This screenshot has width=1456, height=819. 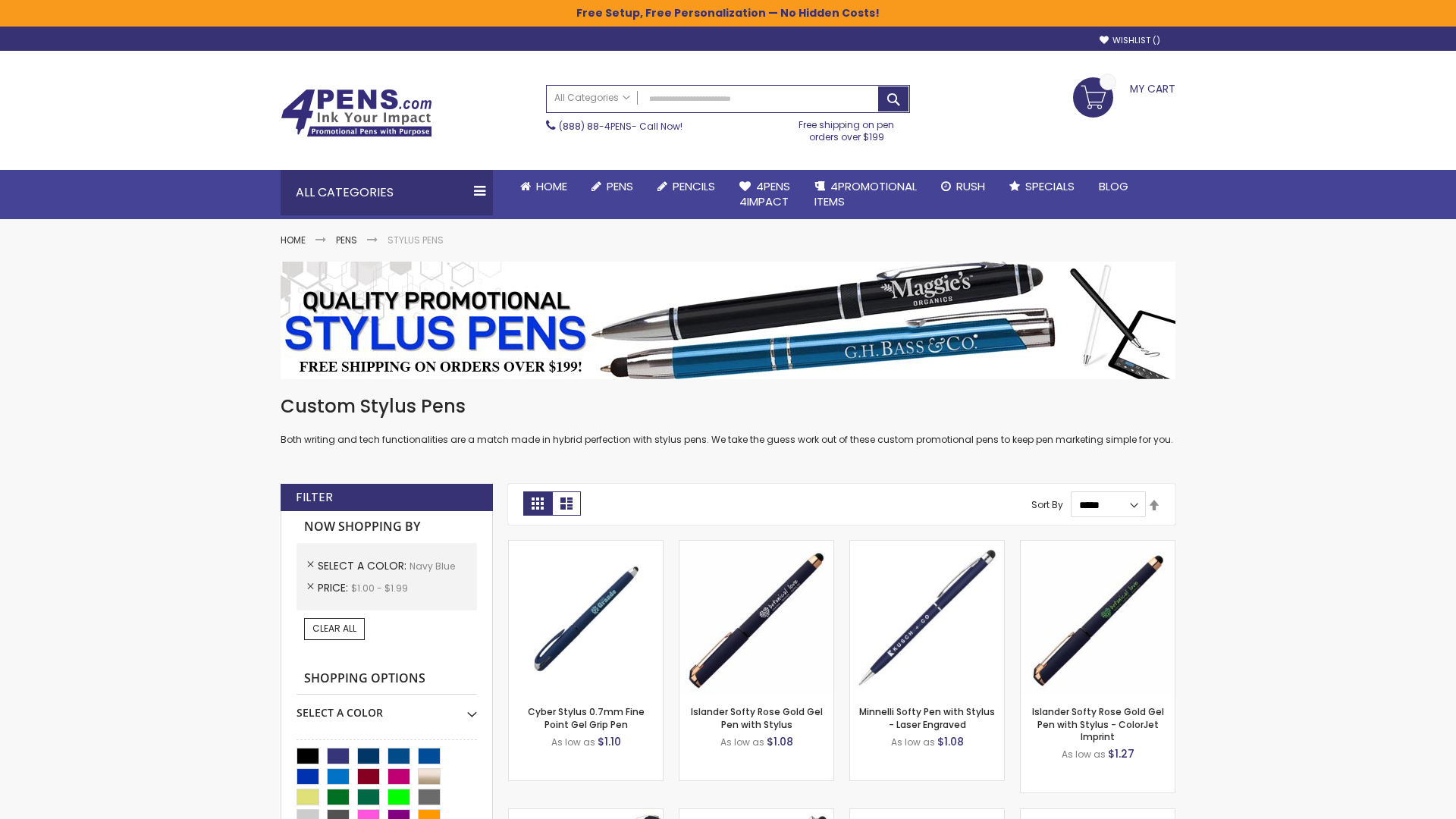 I want to click on span: $1.00 - $1.99, so click(x=379, y=587).